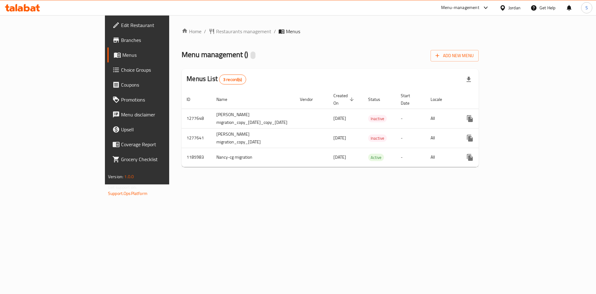  What do you see at coordinates (376, 157) in the screenshot?
I see `span: Active` at bounding box center [376, 157].